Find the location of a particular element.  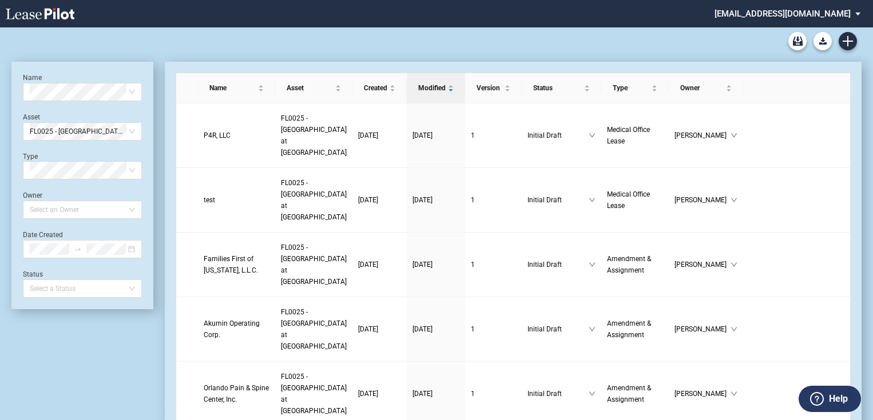

a: Orlando Pain & Spine Center, Inc. is located at coordinates (236, 394).